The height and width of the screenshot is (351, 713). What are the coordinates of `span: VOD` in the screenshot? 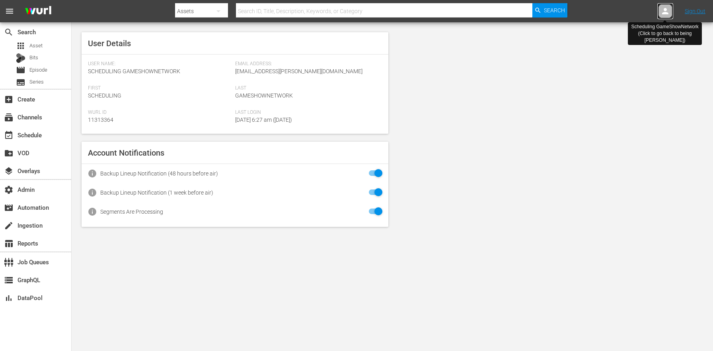 It's located at (9, 153).